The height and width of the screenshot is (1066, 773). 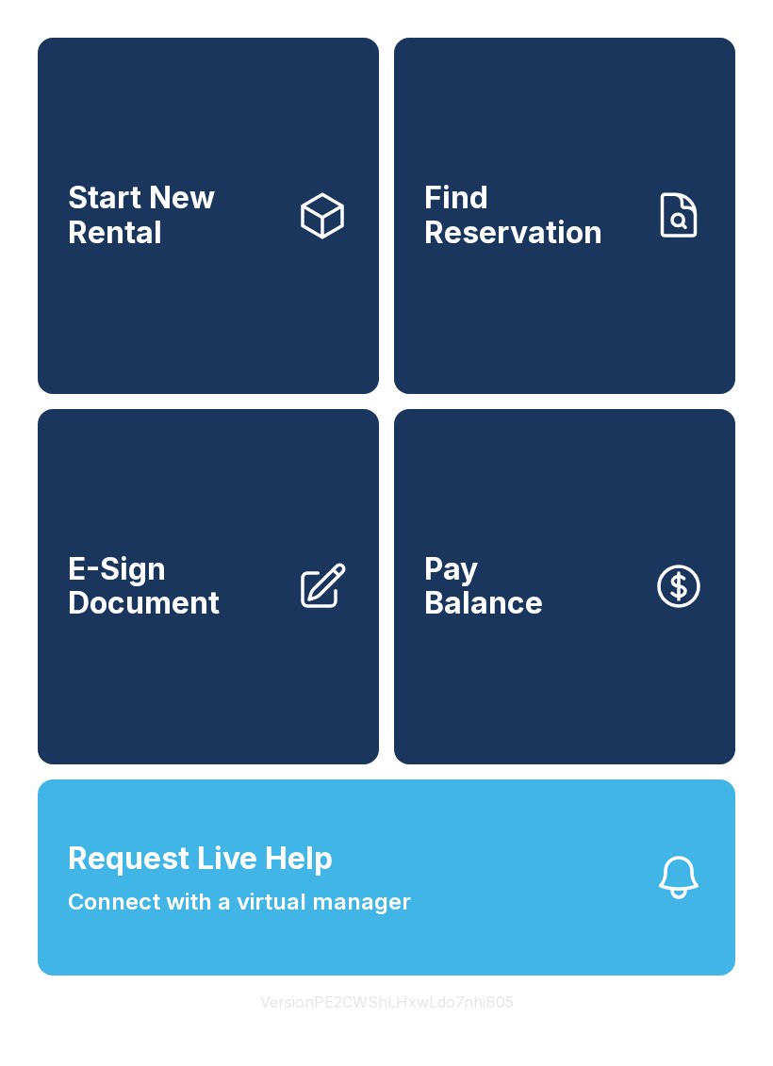 I want to click on span: E-Sign Document, so click(x=174, y=586).